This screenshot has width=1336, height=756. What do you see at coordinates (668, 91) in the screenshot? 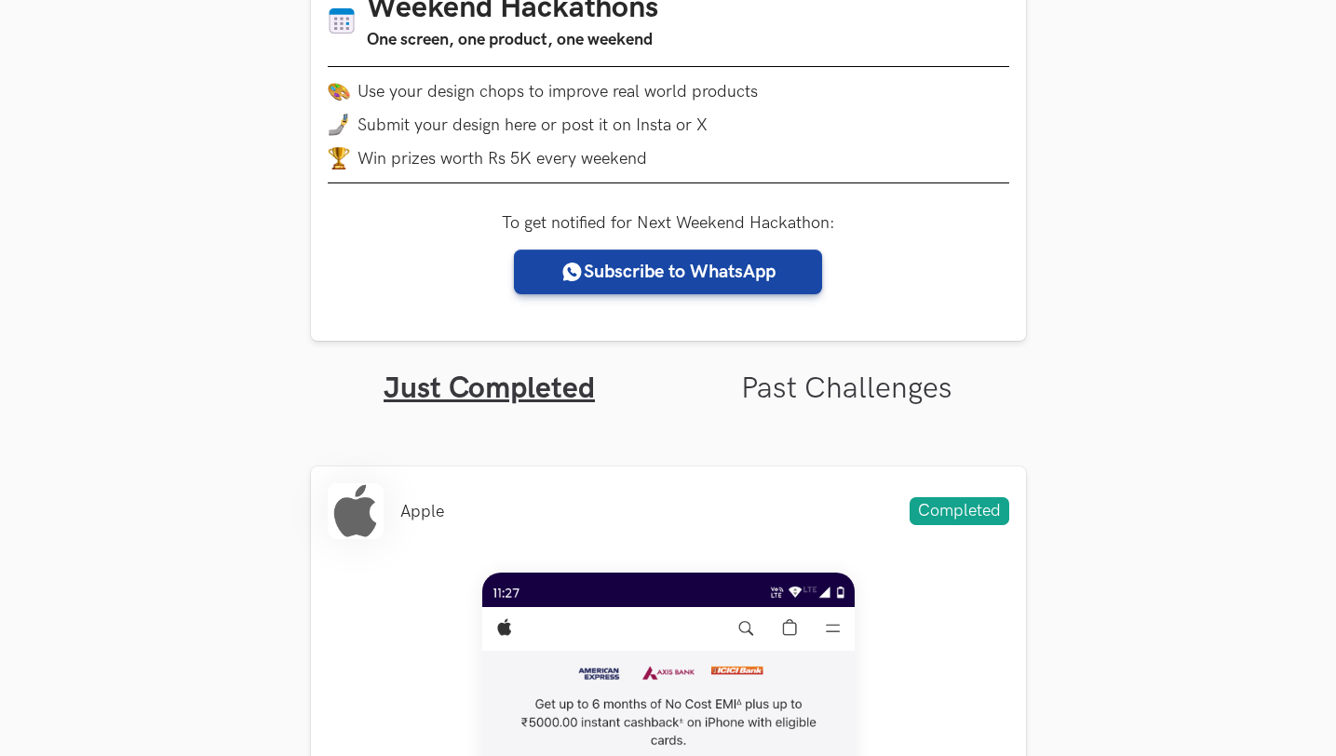
I see `li: Use your design chops to improve real world products` at bounding box center [668, 91].